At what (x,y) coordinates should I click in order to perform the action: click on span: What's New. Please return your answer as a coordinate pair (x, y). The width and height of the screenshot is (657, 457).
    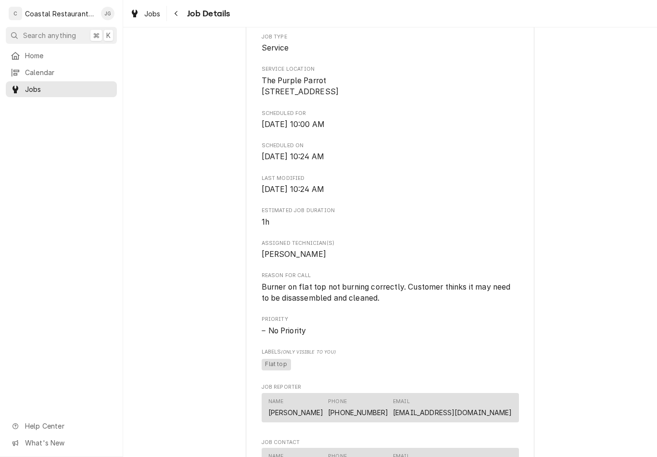
    Looking at the image, I should click on (68, 442).